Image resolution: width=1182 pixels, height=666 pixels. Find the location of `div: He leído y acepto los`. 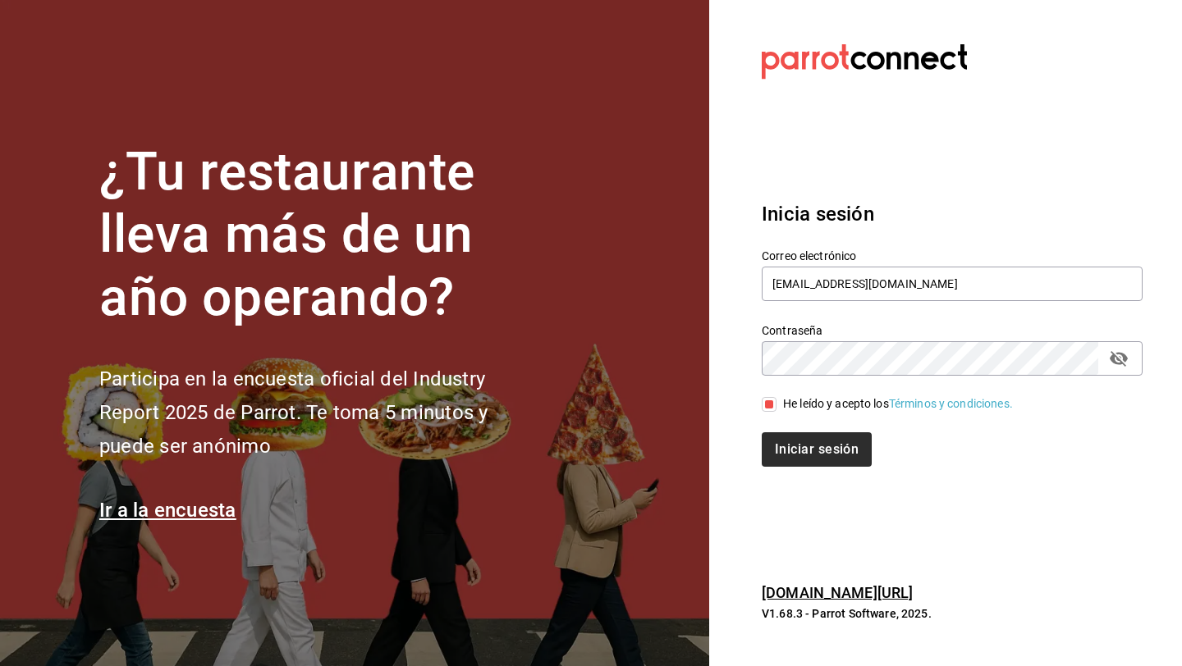

div: He leído y acepto los is located at coordinates (898, 404).